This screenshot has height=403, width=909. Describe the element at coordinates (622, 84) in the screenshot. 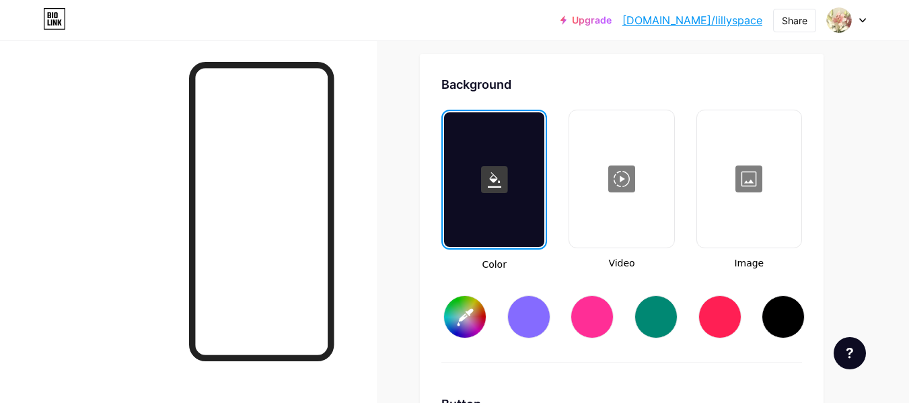

I see `div: Background` at that location.